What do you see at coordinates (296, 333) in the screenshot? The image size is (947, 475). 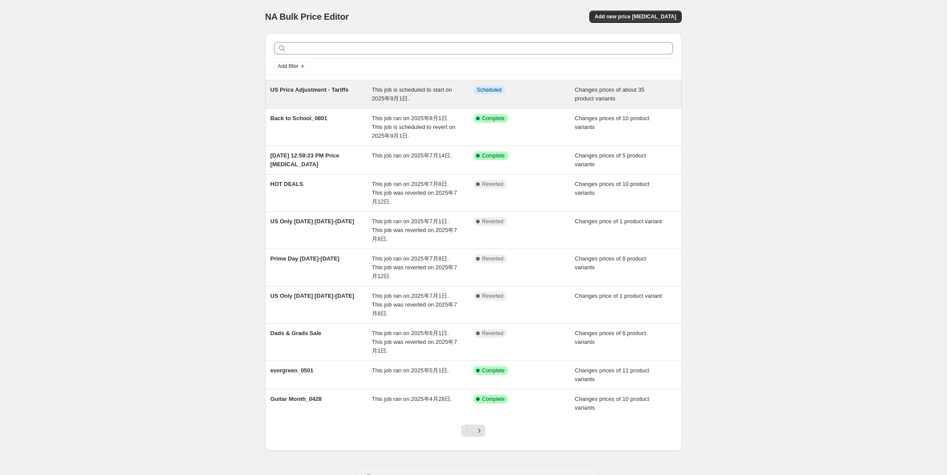 I see `span: Dads & Grads Sale` at bounding box center [296, 333].